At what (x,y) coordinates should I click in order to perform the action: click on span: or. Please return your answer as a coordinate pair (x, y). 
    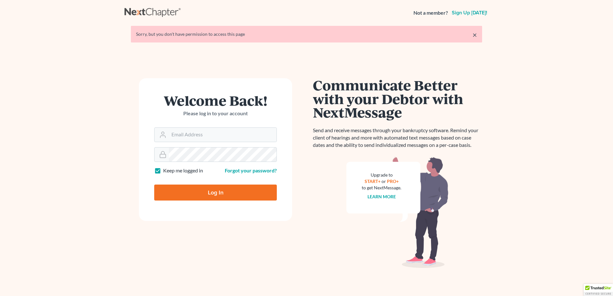
    Looking at the image, I should click on (384, 181).